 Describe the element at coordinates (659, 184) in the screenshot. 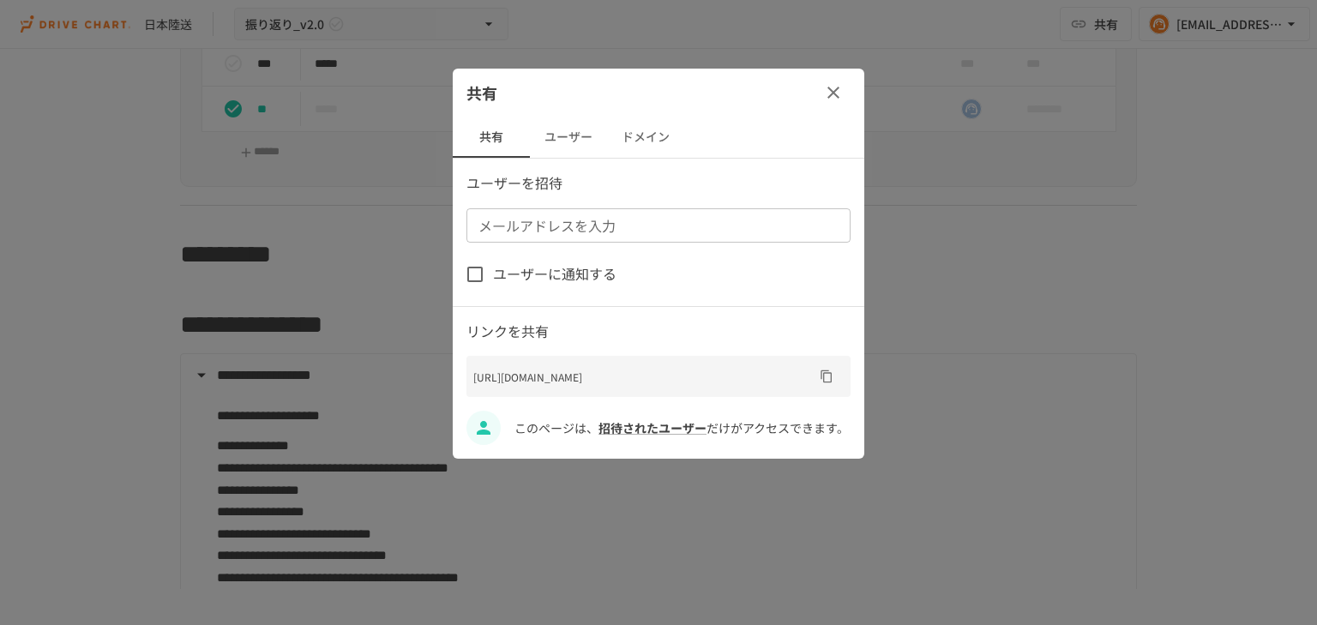

I see `p: ユーザーを招待` at that location.